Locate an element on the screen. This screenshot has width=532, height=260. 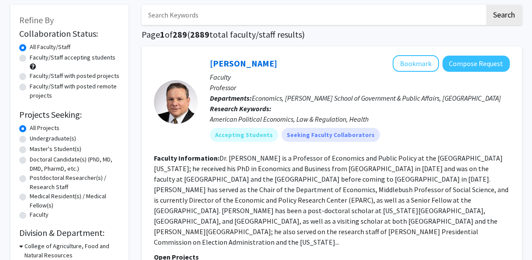
p: Professor is located at coordinates (360, 87).